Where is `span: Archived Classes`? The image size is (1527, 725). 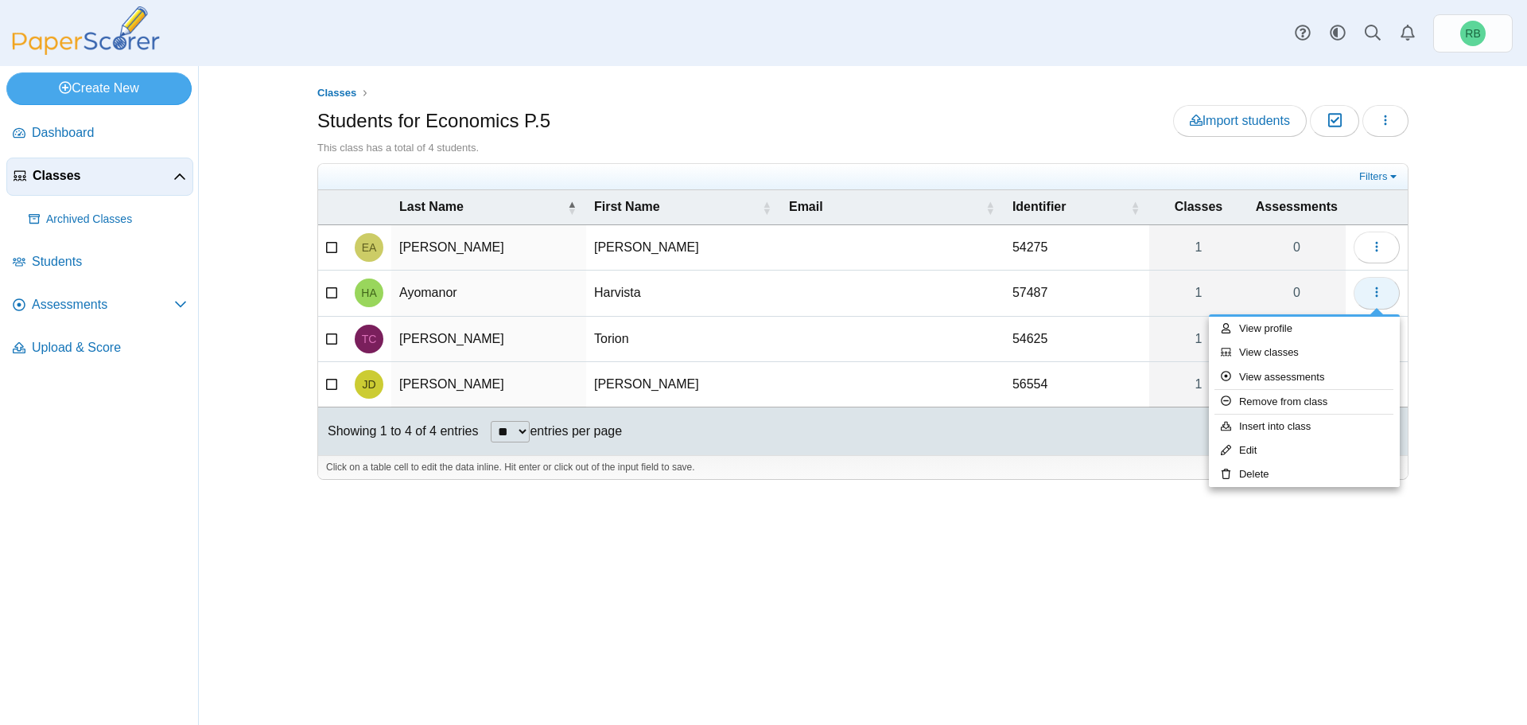
span: Archived Classes is located at coordinates (116, 220).